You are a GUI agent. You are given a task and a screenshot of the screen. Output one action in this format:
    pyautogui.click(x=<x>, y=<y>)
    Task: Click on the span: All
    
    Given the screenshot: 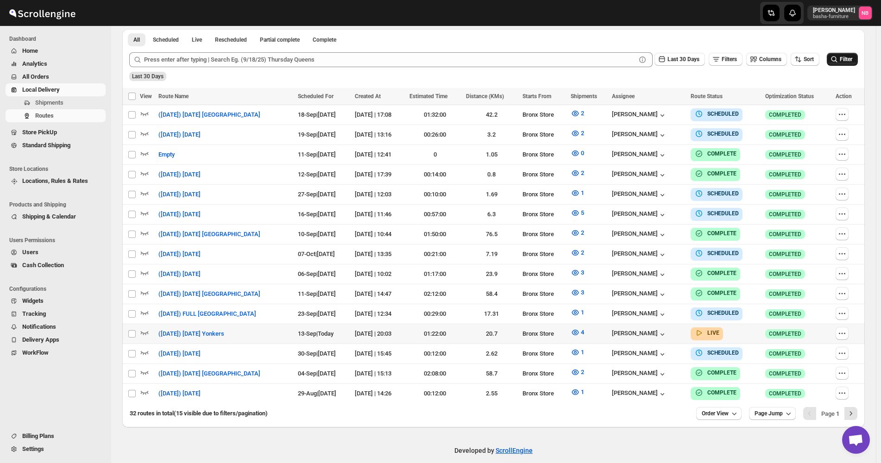 What is the action you would take?
    pyautogui.click(x=137, y=40)
    